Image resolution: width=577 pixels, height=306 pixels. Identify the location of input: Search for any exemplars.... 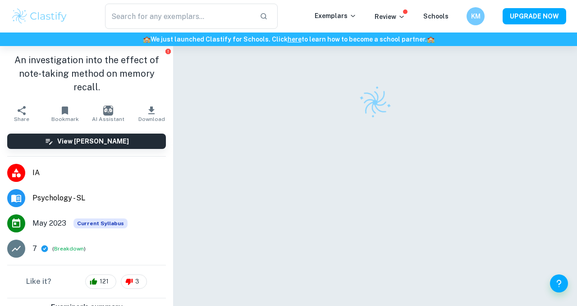
(179, 16).